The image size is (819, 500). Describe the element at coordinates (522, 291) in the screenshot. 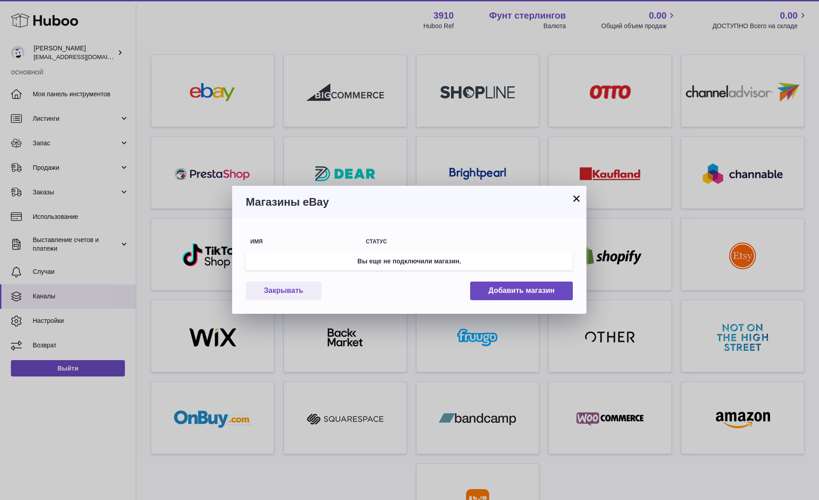

I see `button: Добавить магазин` at that location.